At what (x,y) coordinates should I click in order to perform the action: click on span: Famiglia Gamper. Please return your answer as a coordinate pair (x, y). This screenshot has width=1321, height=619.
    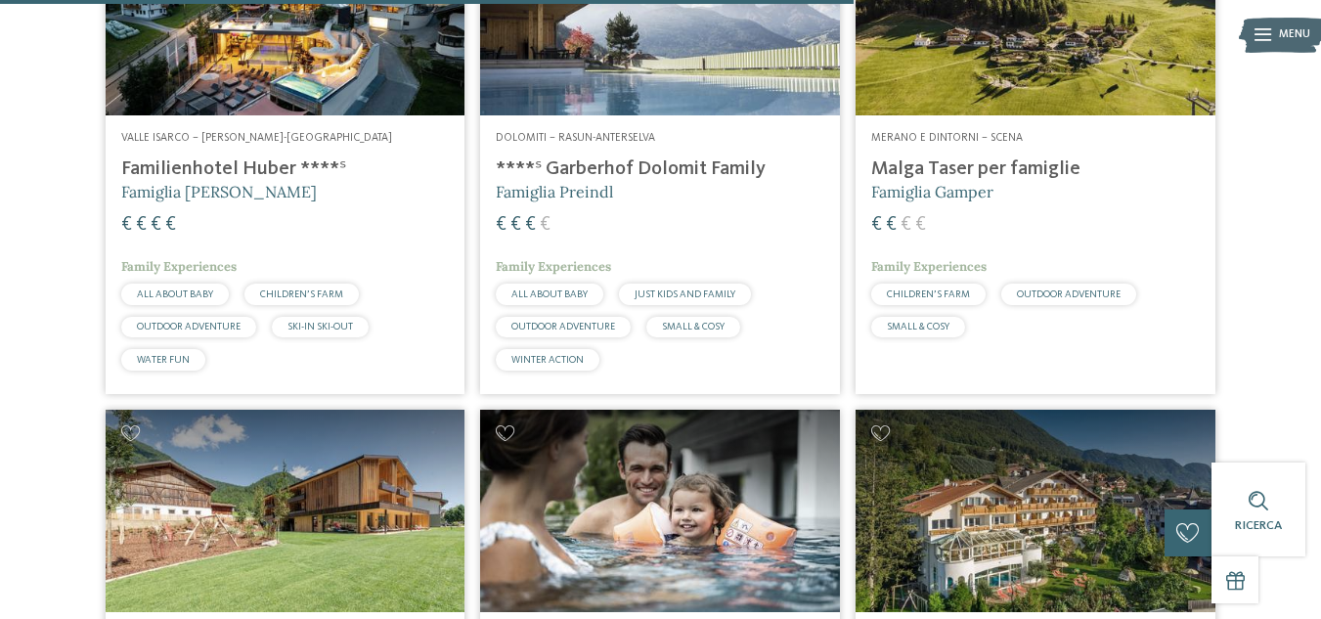
    Looking at the image, I should click on (932, 192).